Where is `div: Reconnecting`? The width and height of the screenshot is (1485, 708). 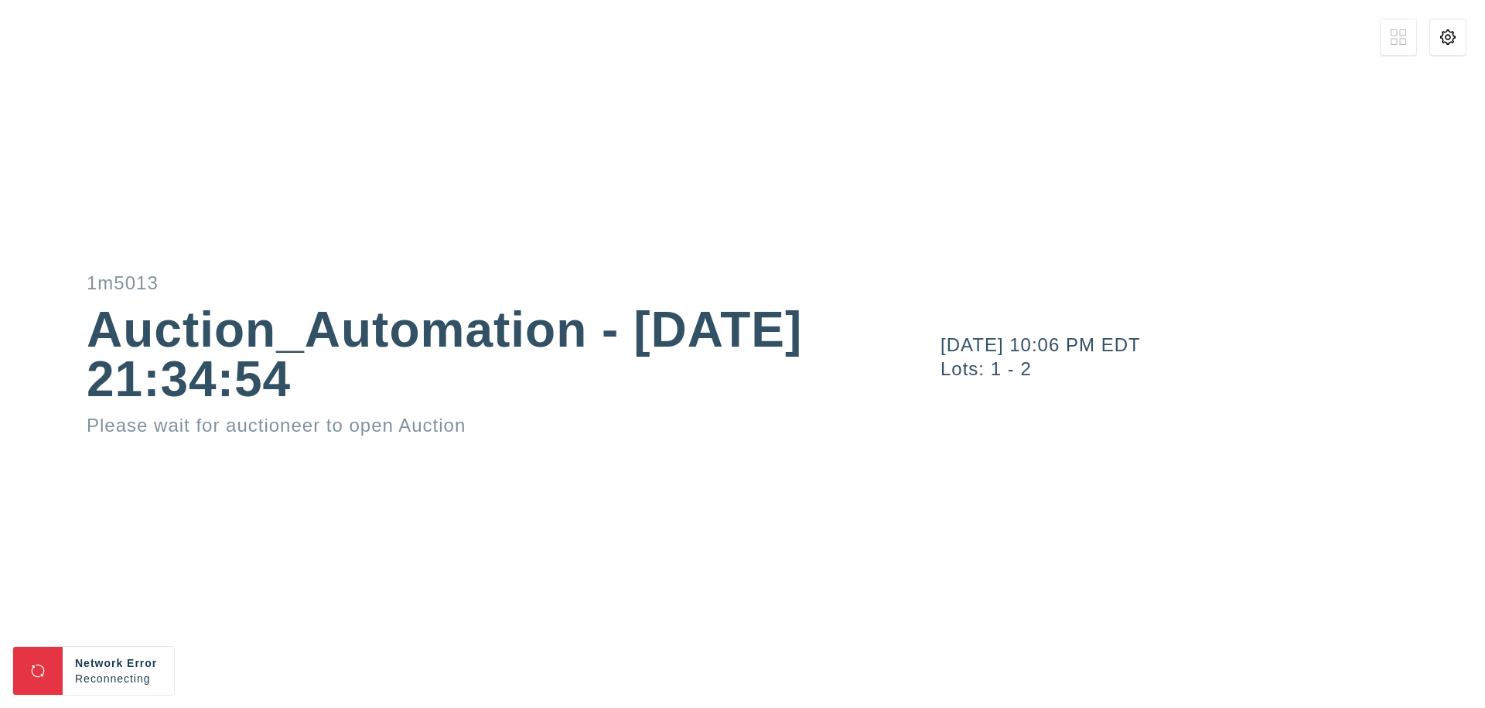
div: Reconnecting is located at coordinates (118, 678).